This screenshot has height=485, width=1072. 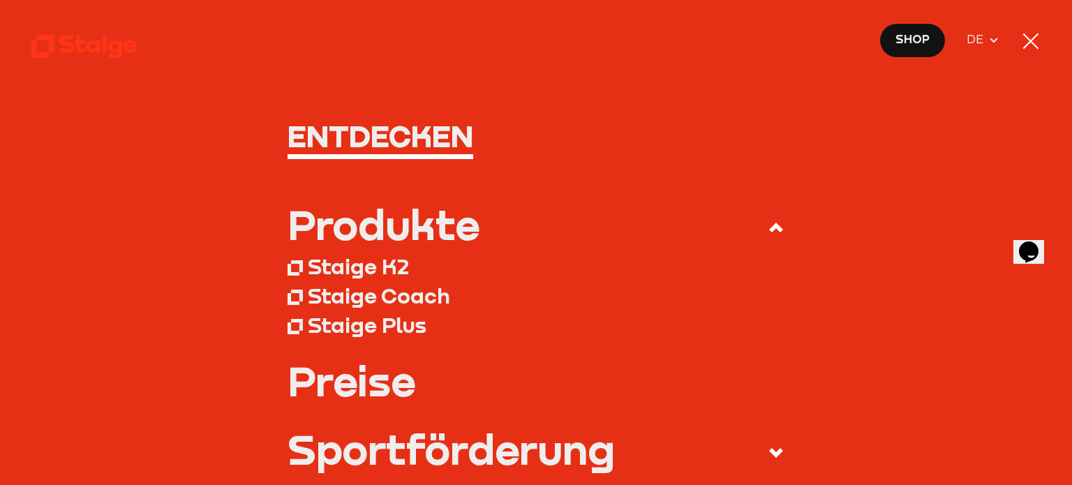 I want to click on a: Preise, so click(x=536, y=381).